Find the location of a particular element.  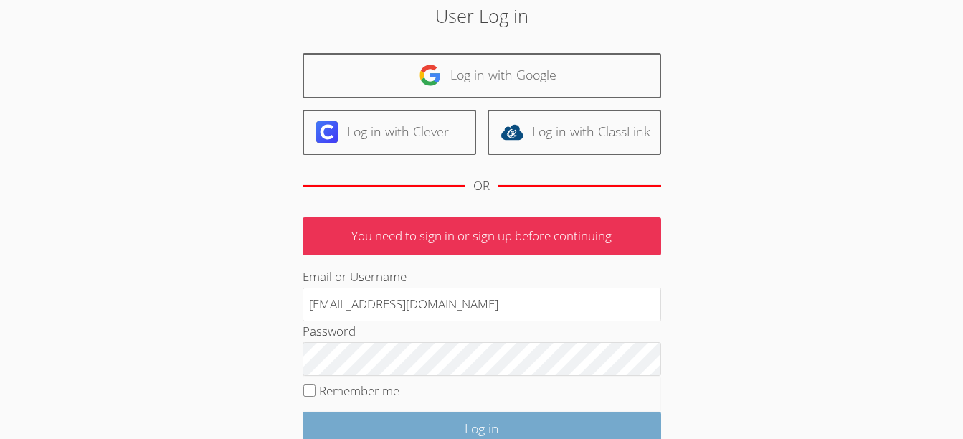

a: Log in with Clever is located at coordinates (389, 132).